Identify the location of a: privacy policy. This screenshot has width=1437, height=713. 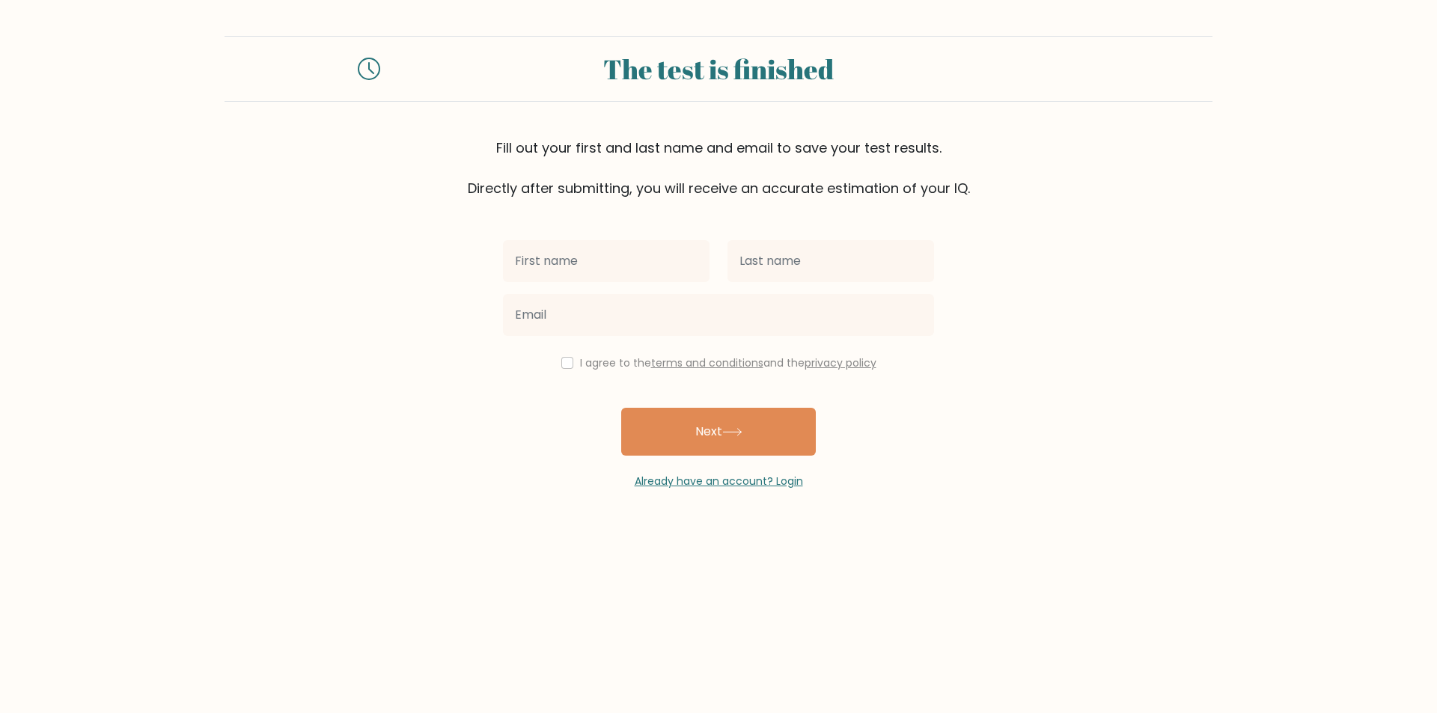
(840, 363).